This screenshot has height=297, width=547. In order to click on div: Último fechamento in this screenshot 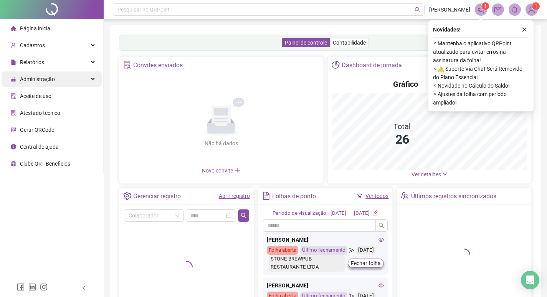, I will do `click(324, 250)`.